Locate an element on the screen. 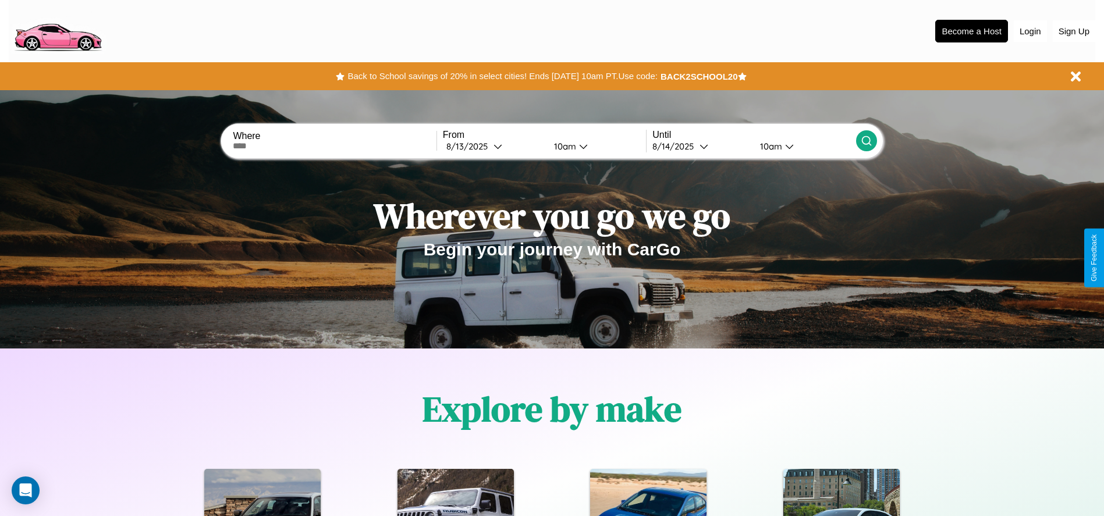  div: Open Intercom Messenger is located at coordinates (26, 490).